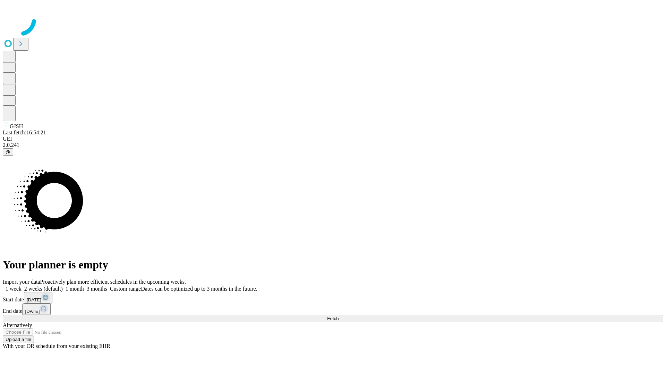 This screenshot has height=375, width=666. What do you see at coordinates (333, 264) in the screenshot?
I see `h1: Your planner is empty` at bounding box center [333, 264].